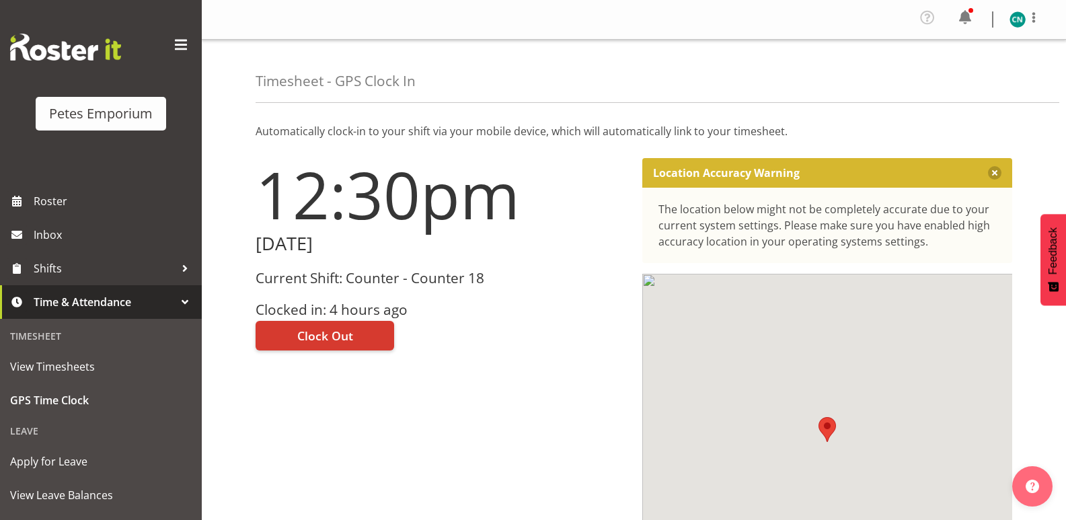  Describe the element at coordinates (994, 173) in the screenshot. I see `button: Close message` at that location.